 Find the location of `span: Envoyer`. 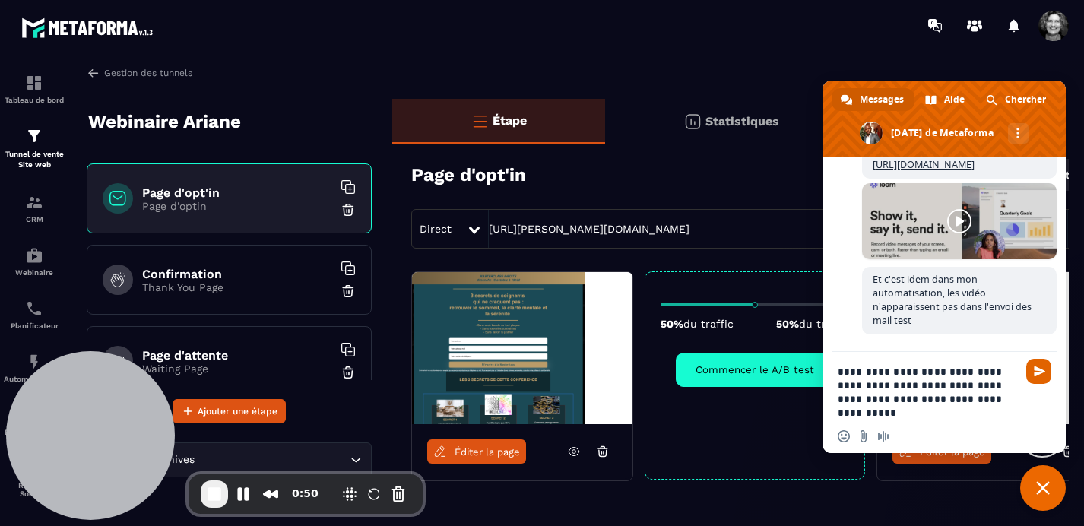

span: Envoyer is located at coordinates (1039, 371).